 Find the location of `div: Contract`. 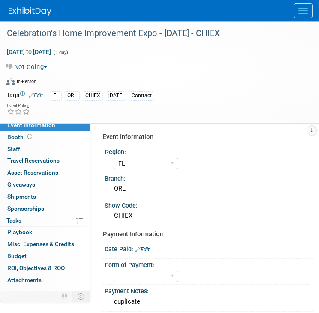

div: Contract is located at coordinates (141, 96).